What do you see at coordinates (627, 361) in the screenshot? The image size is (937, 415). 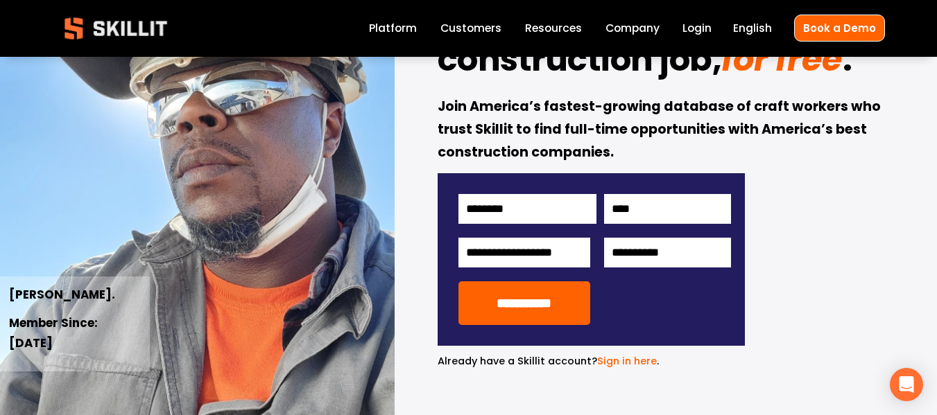 I see `a: Sign in here` at bounding box center [627, 361].